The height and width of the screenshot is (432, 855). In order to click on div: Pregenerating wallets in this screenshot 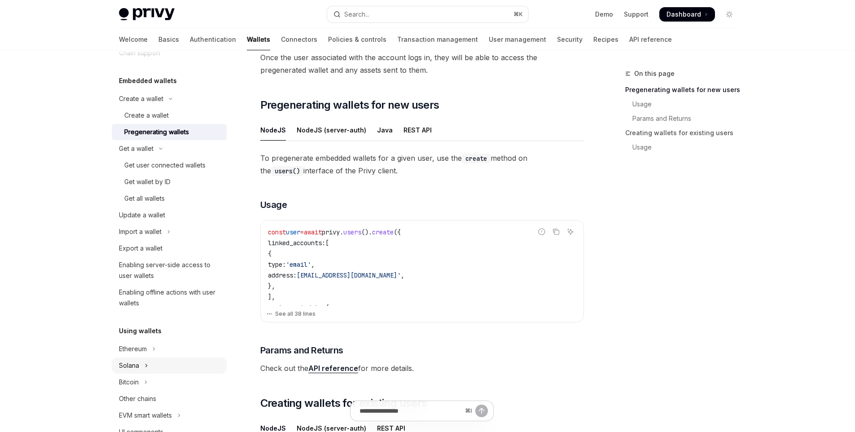, I will do `click(157, 132)`.